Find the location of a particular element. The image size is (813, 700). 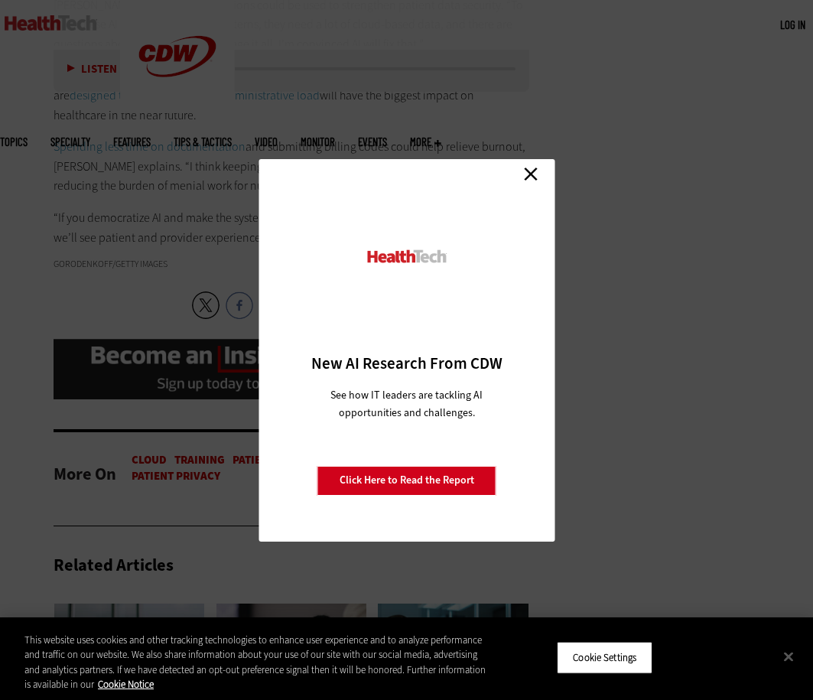

button: Close is located at coordinates (789, 656).